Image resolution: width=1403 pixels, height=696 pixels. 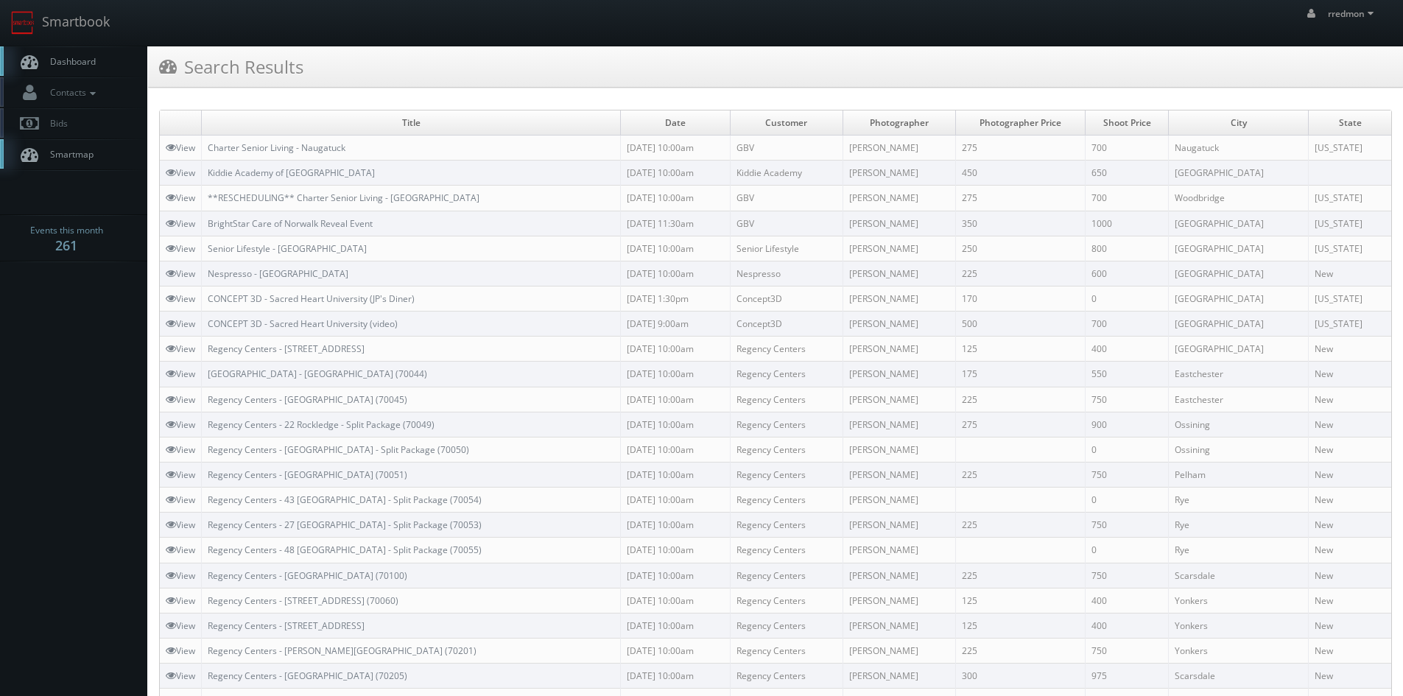 I want to click on td: Woodbridge, so click(x=1239, y=198).